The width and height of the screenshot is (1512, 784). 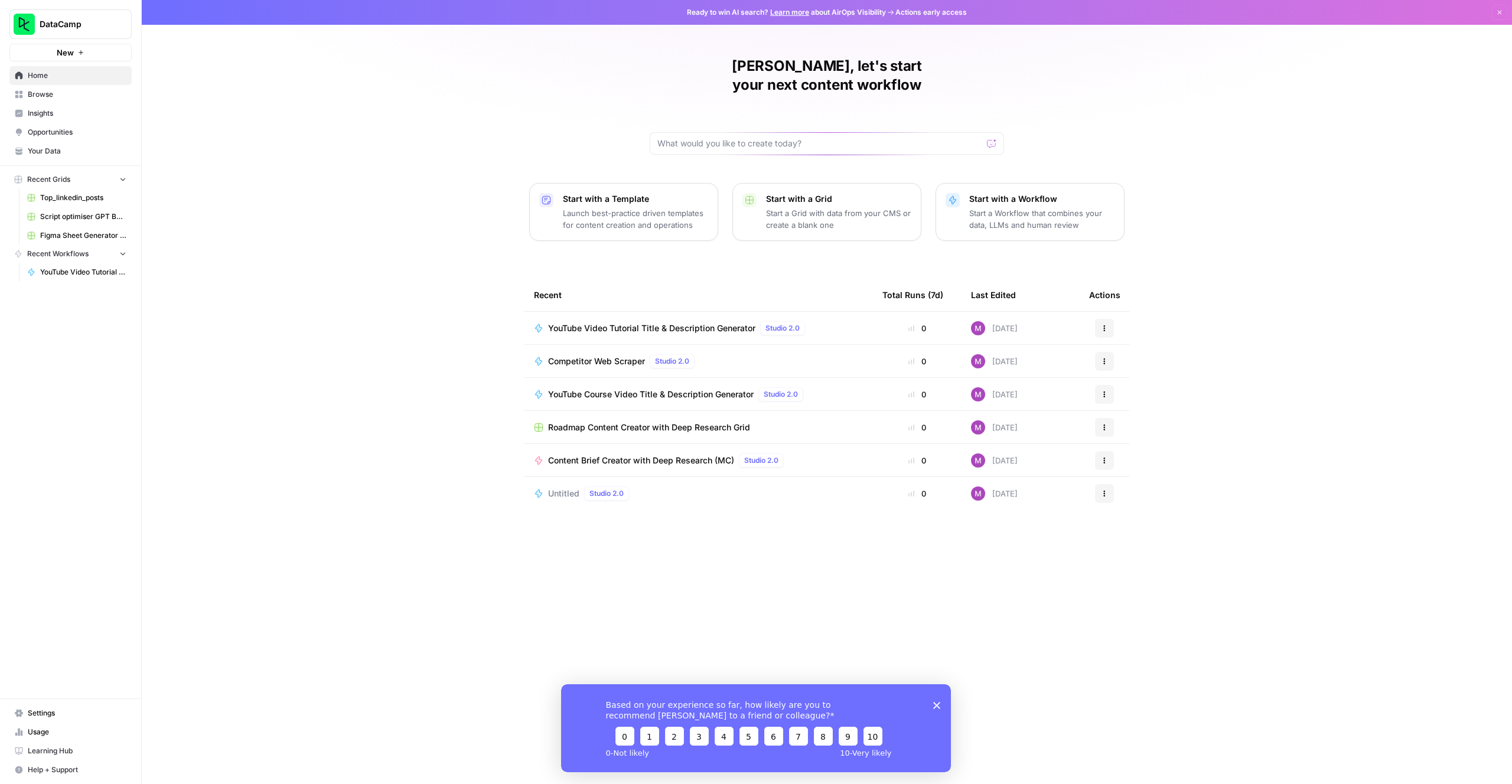 I want to click on span: Untitled, so click(x=564, y=493).